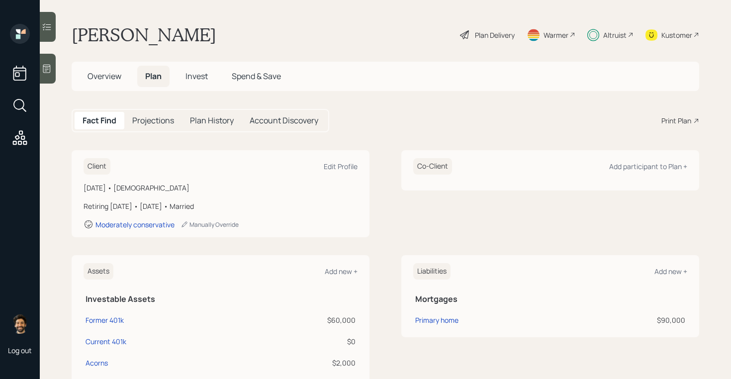  Describe the element at coordinates (432, 166) in the screenshot. I see `h6: Co-Client` at that location.